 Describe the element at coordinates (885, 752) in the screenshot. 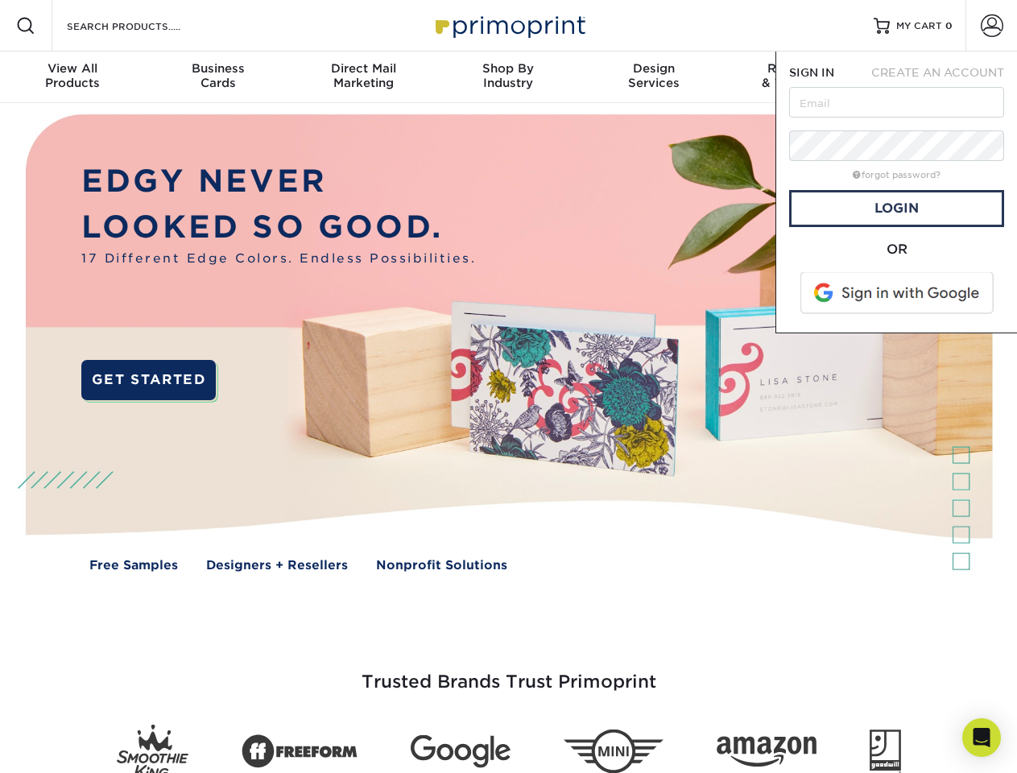

I see `img: Goodwill` at that location.